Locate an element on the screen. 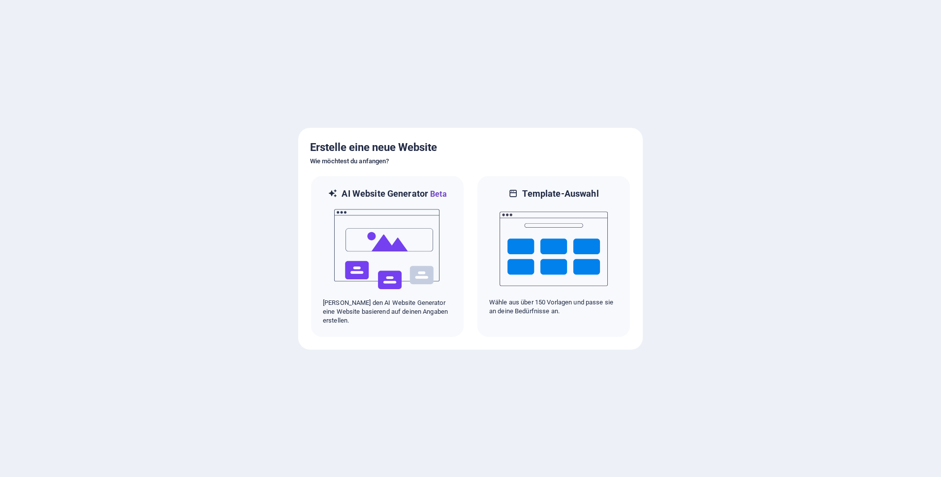  h6: AI Website Generator is located at coordinates (394, 194).